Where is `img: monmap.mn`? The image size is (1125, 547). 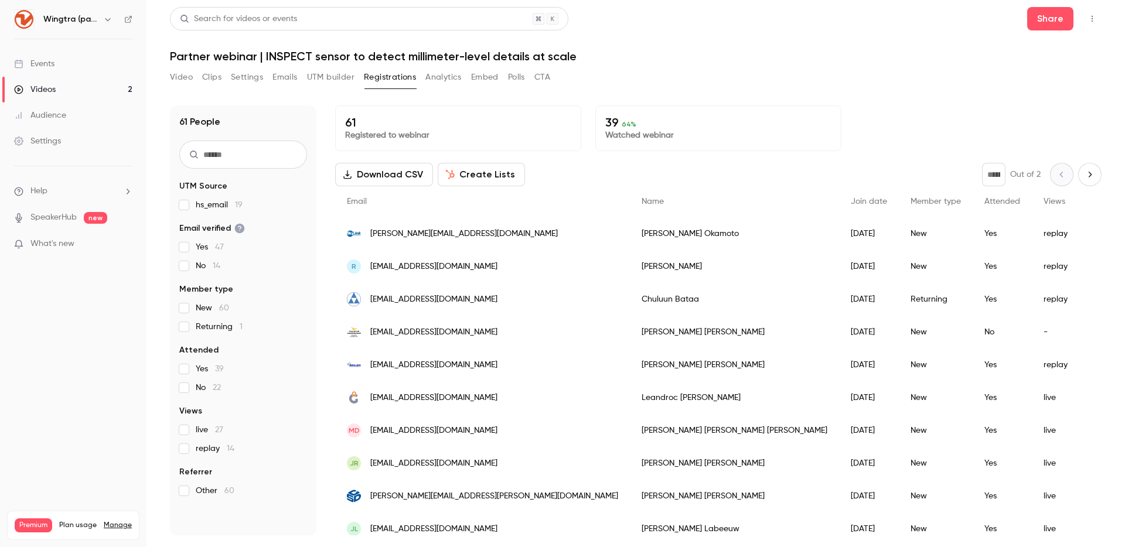 img: monmap.mn is located at coordinates (354, 299).